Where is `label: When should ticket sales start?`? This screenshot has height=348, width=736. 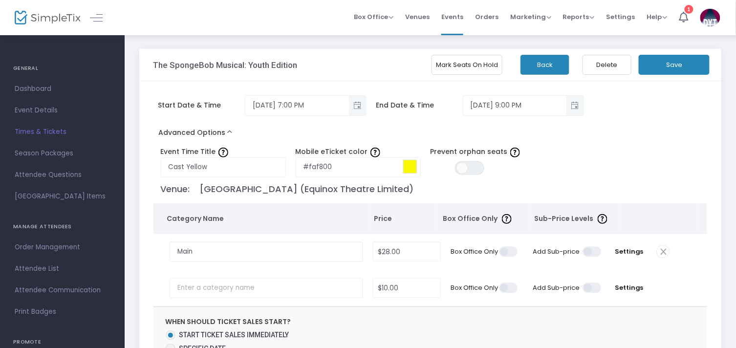 label: When should ticket sales start? is located at coordinates (228, 321).